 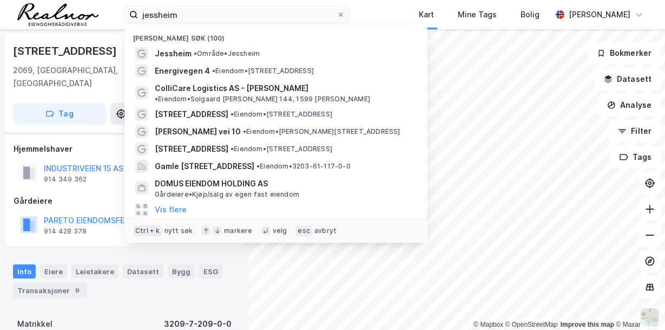 I want to click on div: 914 428 378, so click(x=65, y=231).